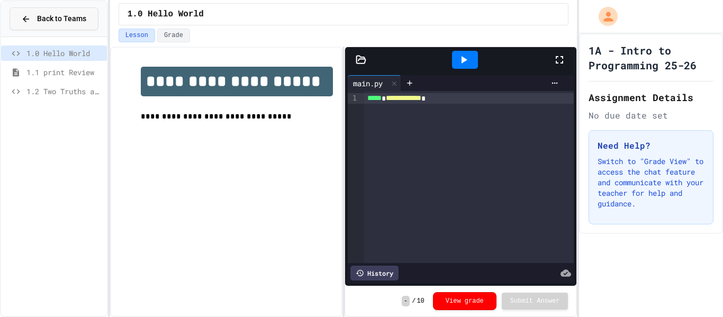  What do you see at coordinates (420, 301) in the screenshot?
I see `span: 10` at bounding box center [420, 301].